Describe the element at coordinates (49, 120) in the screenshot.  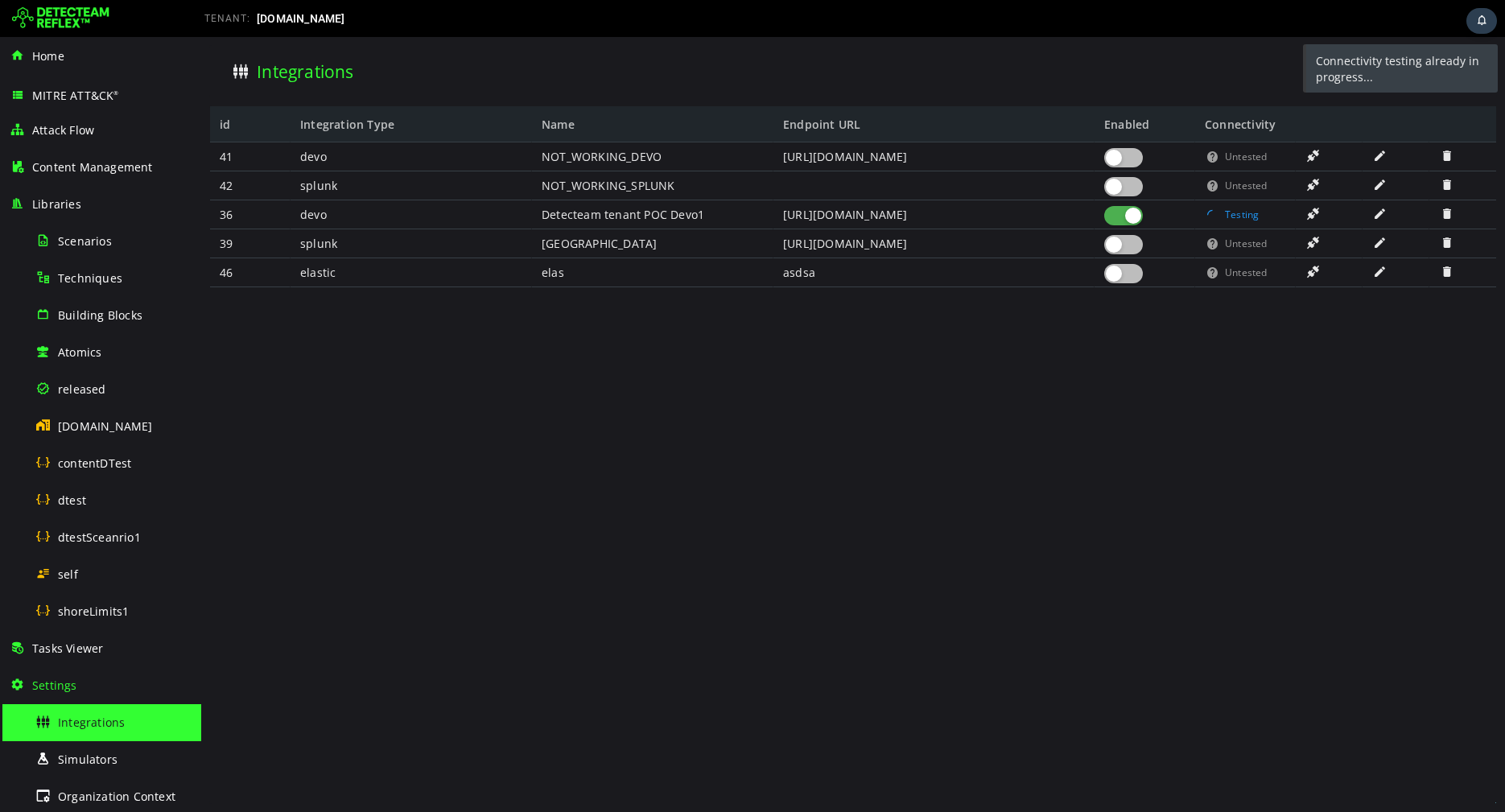
I see `div: 41` at that location.